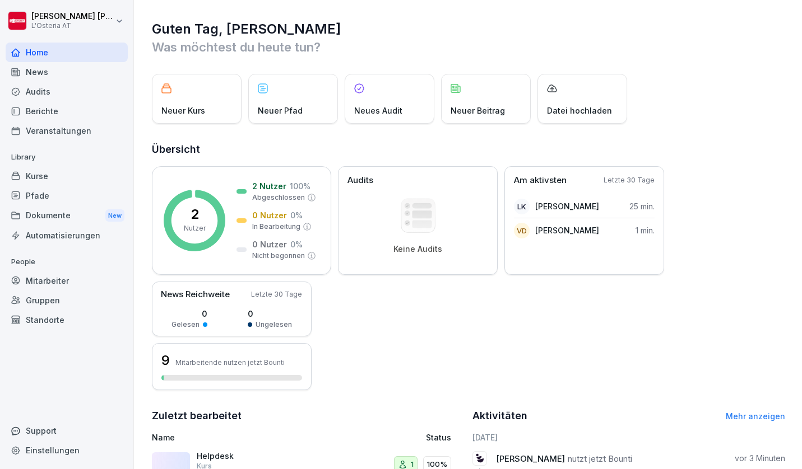 This screenshot has height=469, width=802. What do you see at coordinates (195, 295) in the screenshot?
I see `p: News Reichweite` at bounding box center [195, 295].